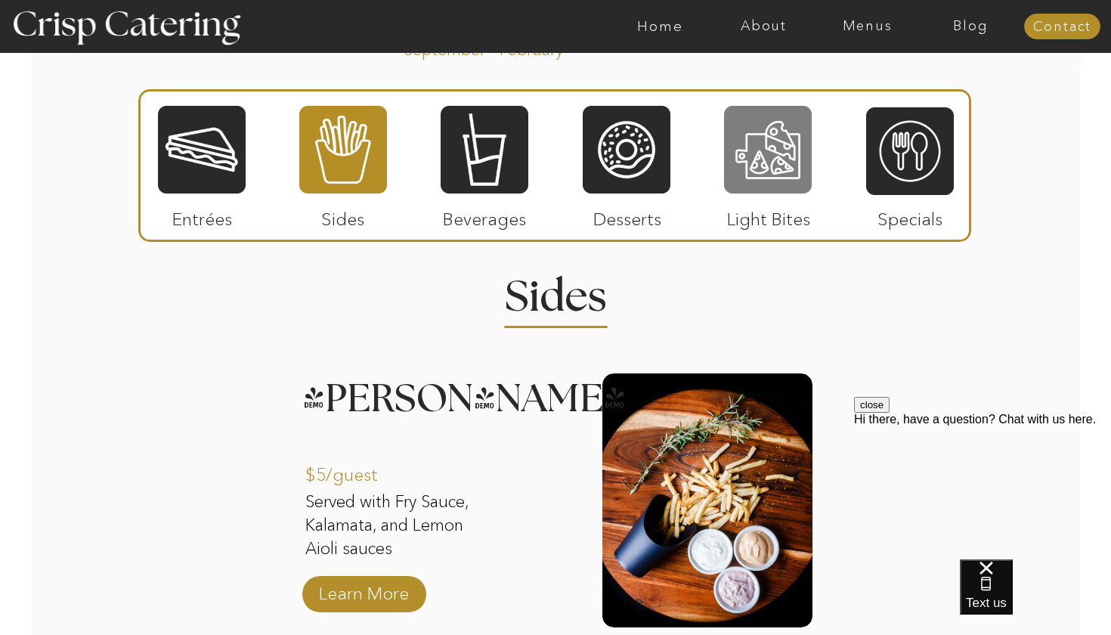  Describe the element at coordinates (768, 215) in the screenshot. I see `p: Light Bites` at that location.